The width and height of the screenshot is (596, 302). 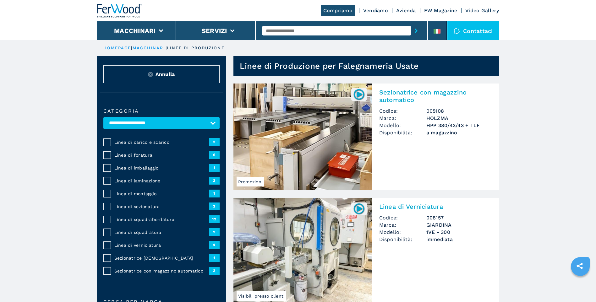 I want to click on button: Macchinari, so click(x=135, y=31).